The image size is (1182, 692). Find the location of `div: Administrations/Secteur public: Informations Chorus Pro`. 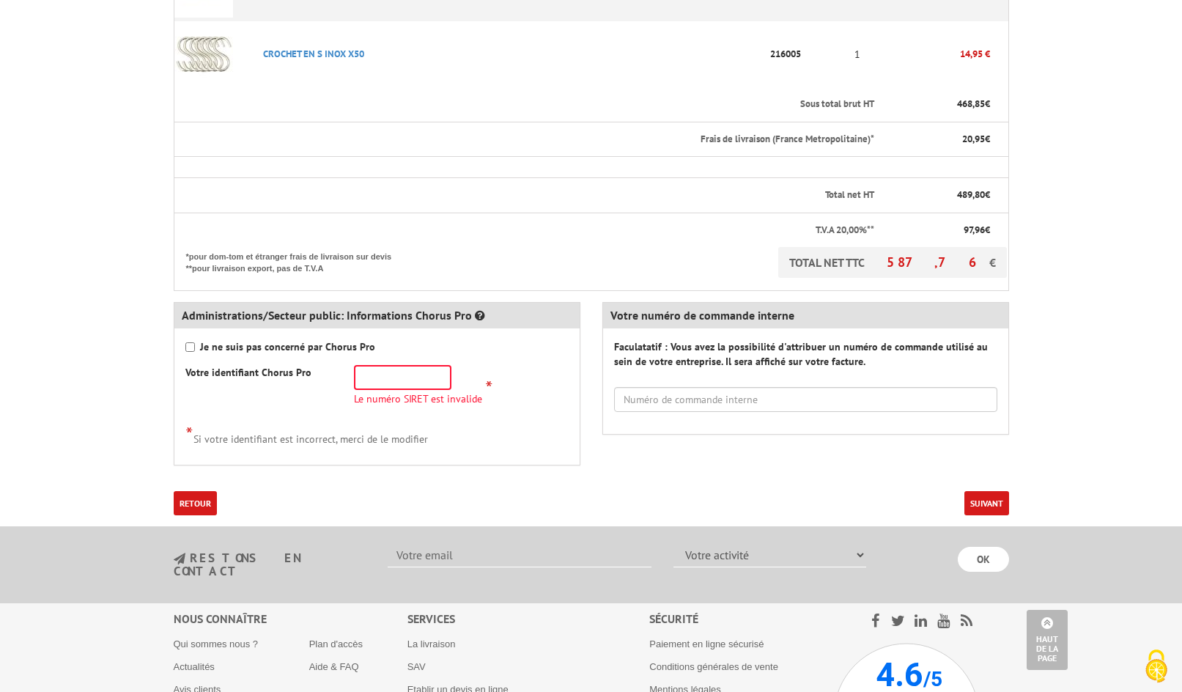

div: Administrations/Secteur public: Informations Chorus Pro is located at coordinates (377, 315).